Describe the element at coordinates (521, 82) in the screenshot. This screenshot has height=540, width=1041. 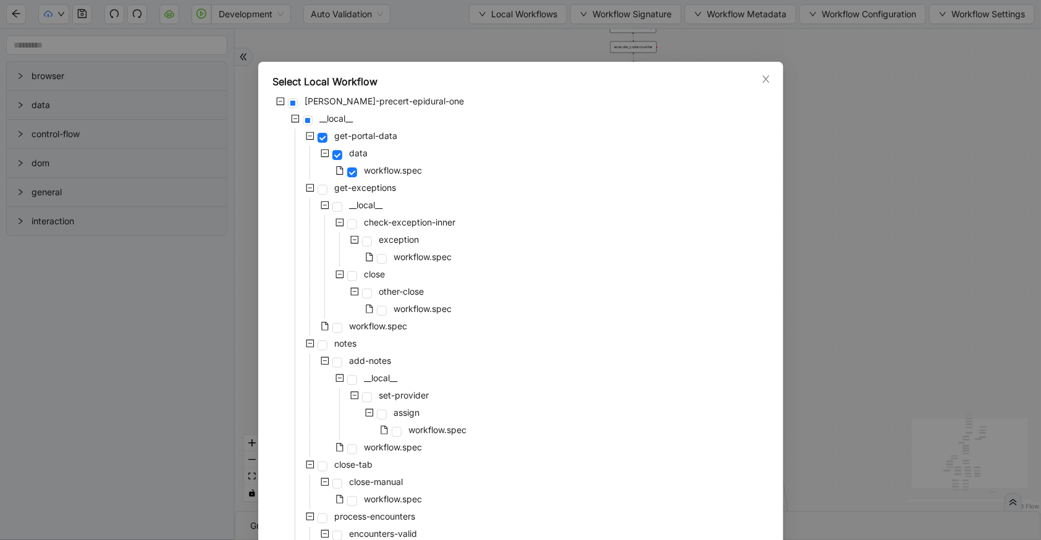
I see `div: Select Local Workflow` at that location.